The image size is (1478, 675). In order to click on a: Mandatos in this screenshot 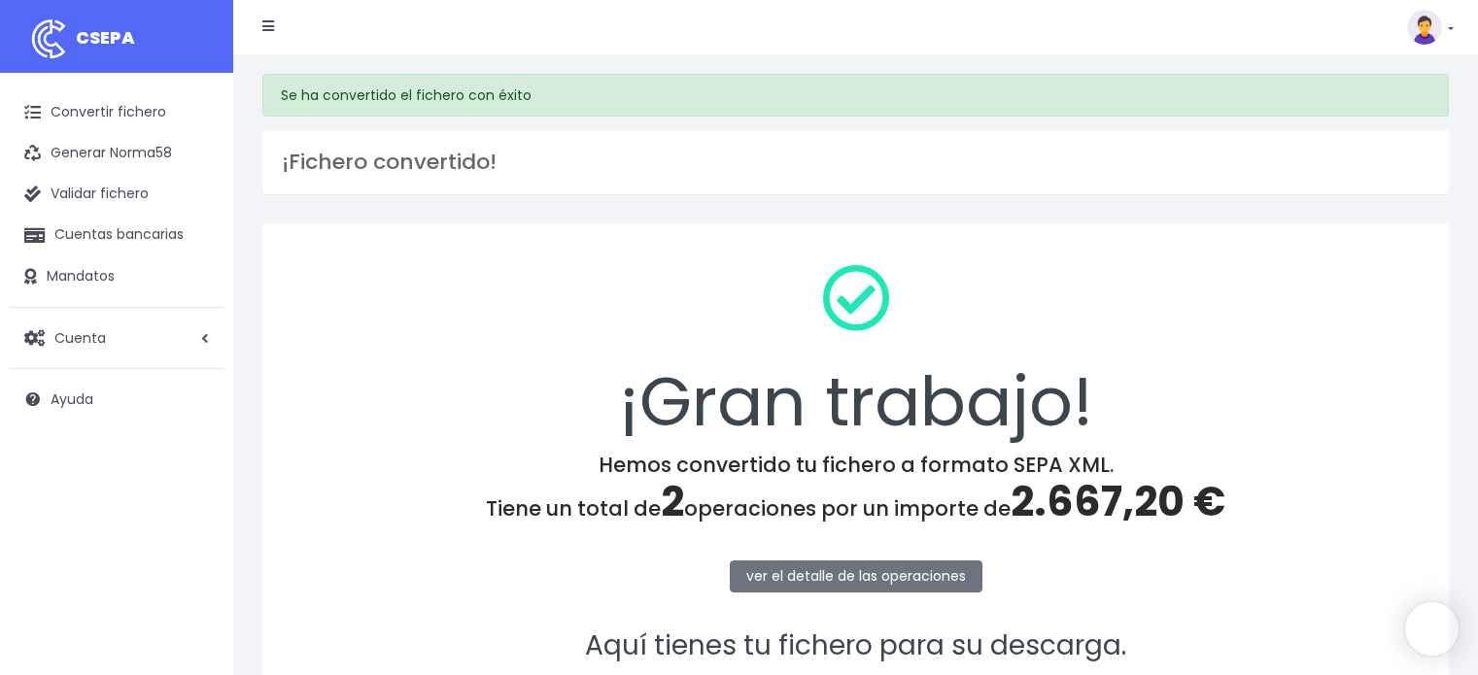, I will do `click(117, 277)`.